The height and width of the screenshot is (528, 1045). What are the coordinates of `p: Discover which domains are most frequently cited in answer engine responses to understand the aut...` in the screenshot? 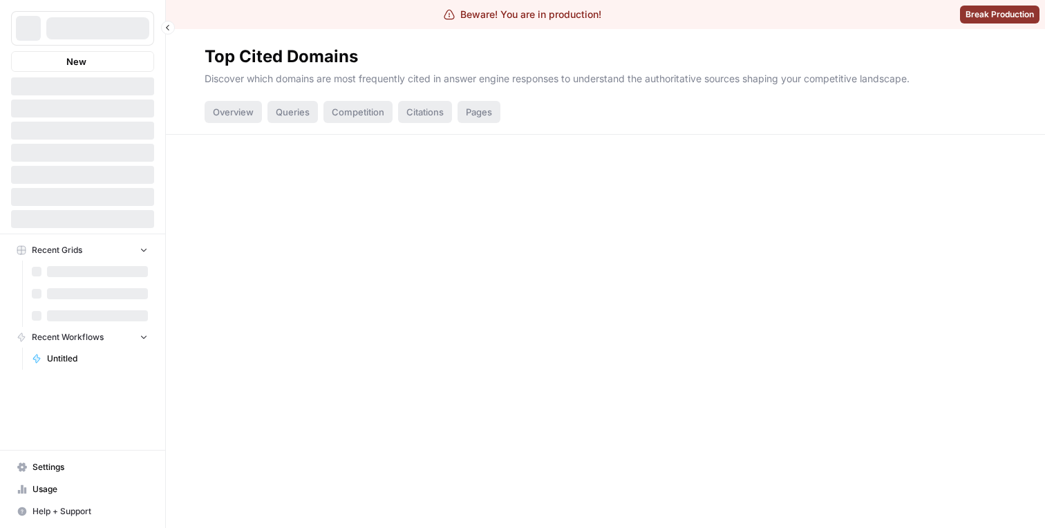 It's located at (605, 77).